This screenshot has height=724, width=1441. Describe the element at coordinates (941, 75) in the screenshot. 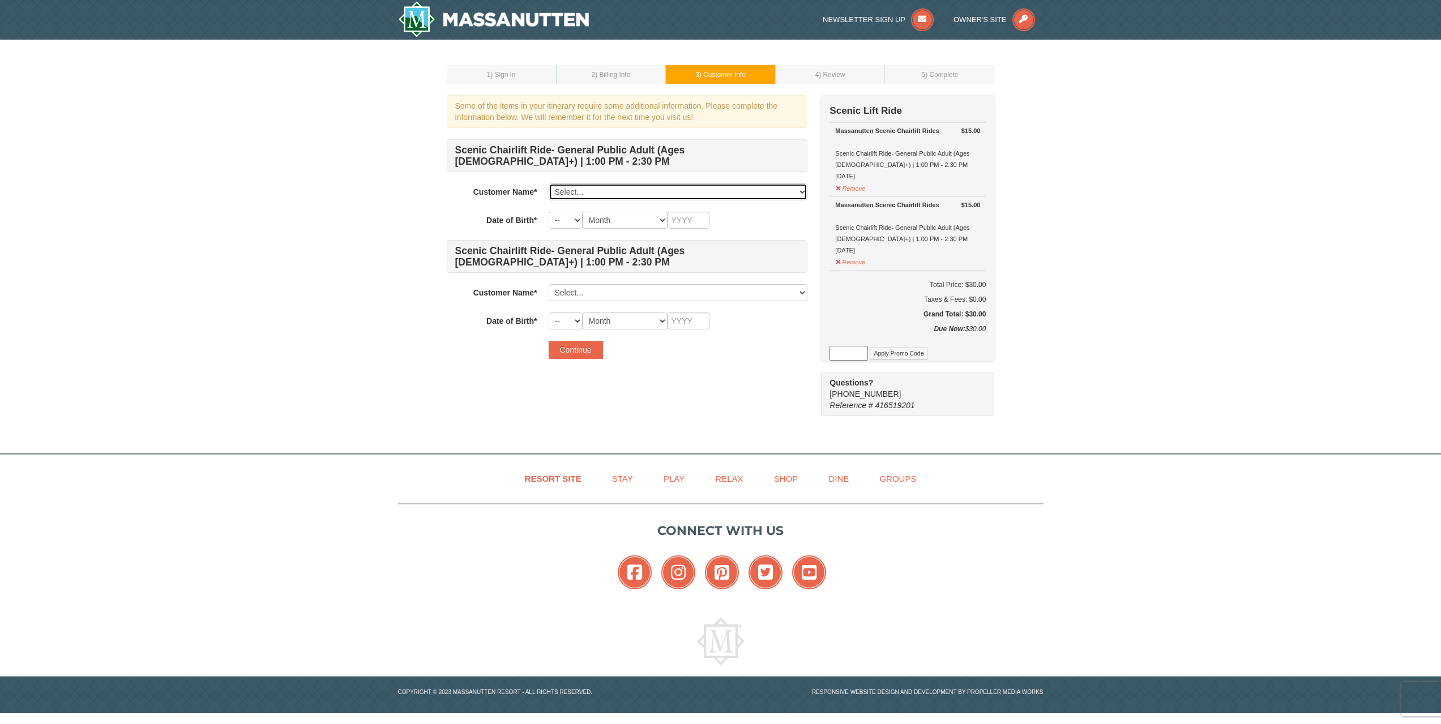

I see `span: ) Complete` at that location.